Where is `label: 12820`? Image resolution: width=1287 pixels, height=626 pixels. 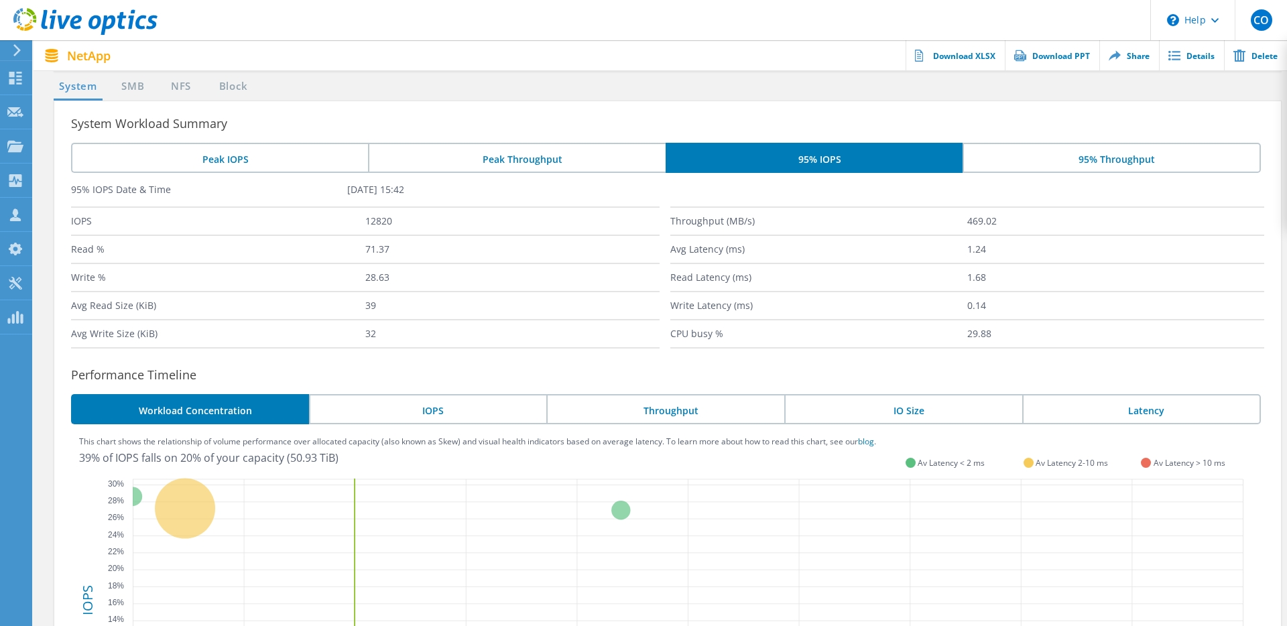
label: 12820 is located at coordinates (512, 221).